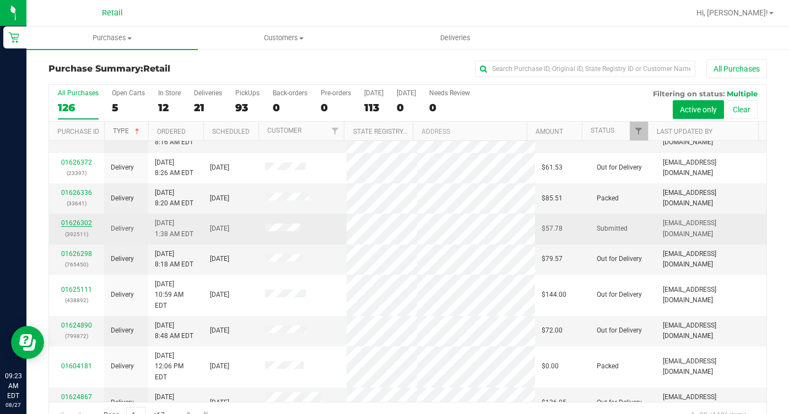  Describe the element at coordinates (169, 93) in the screenshot. I see `div: In Store` at that location.